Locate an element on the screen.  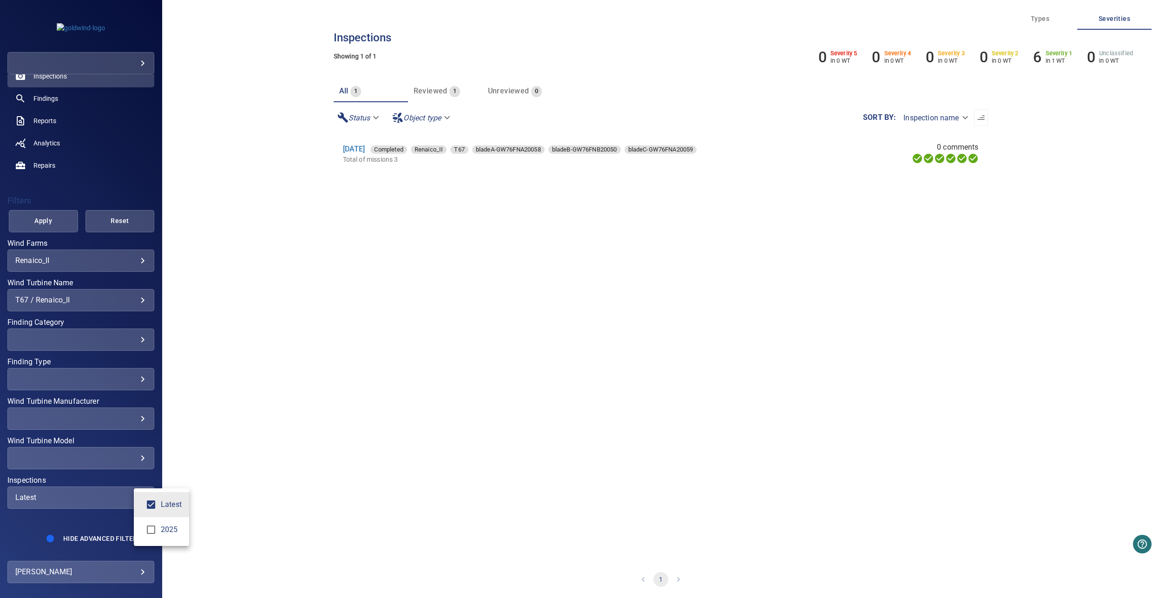
div: Inspections is located at coordinates (81, 498).